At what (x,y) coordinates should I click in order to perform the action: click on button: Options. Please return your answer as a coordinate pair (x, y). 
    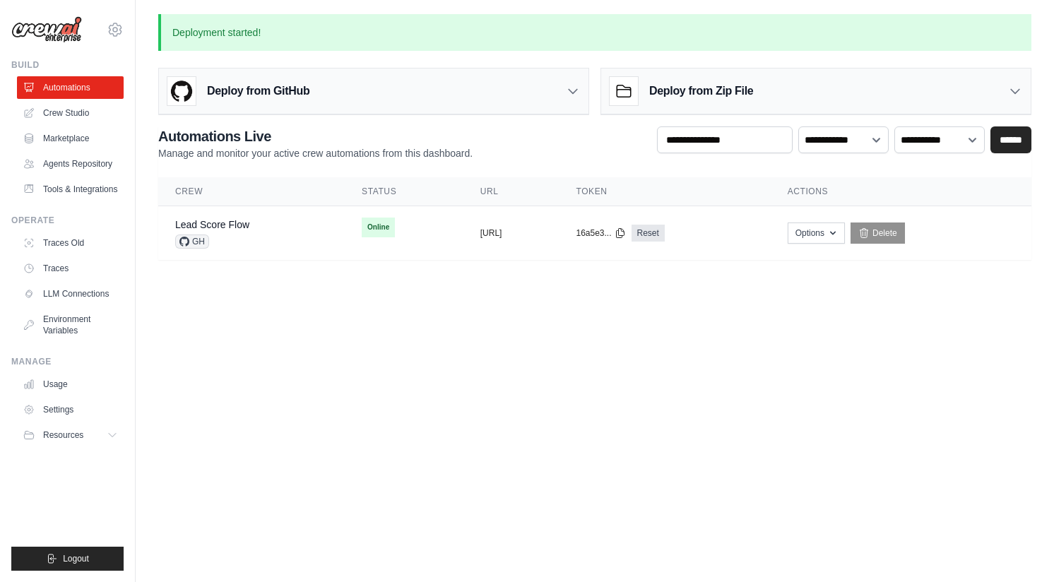
    Looking at the image, I should click on (816, 233).